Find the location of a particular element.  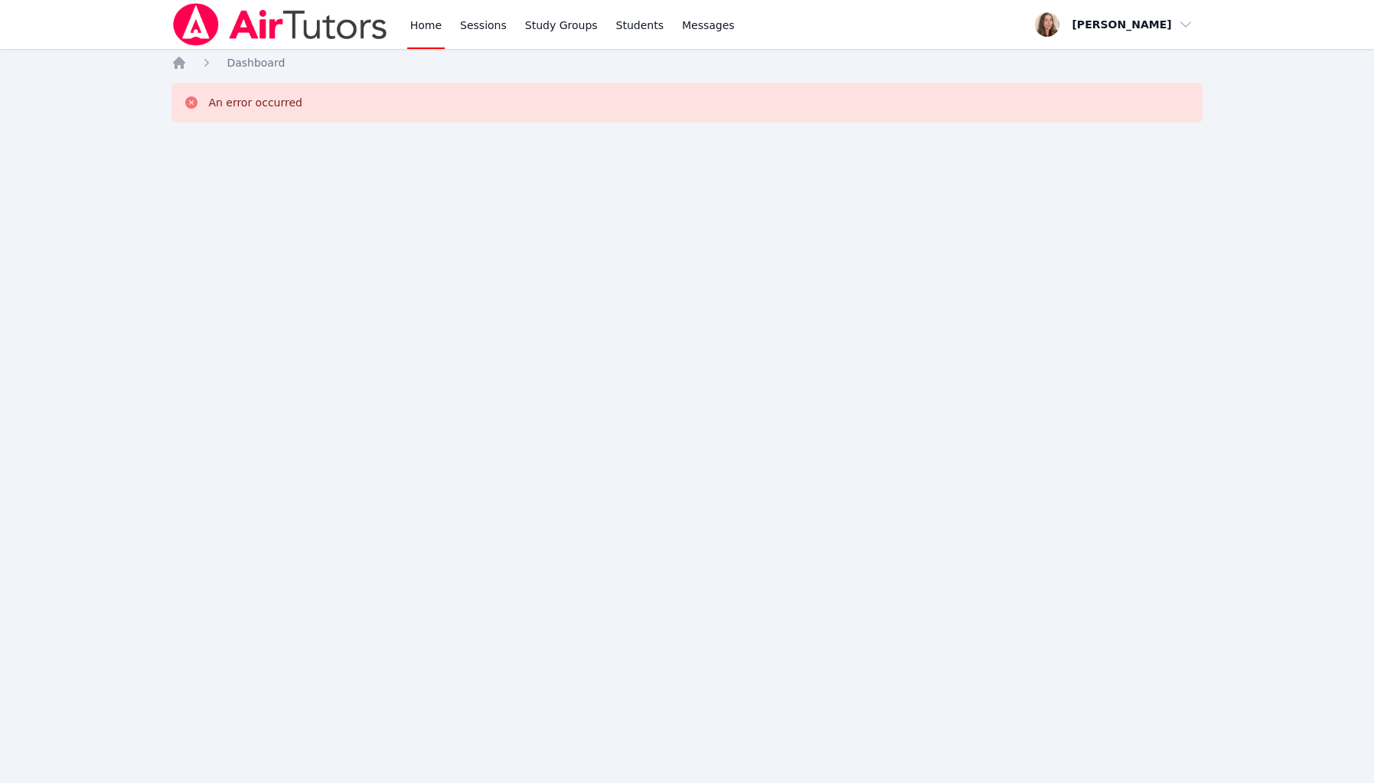

a: Dashboard is located at coordinates (256, 63).